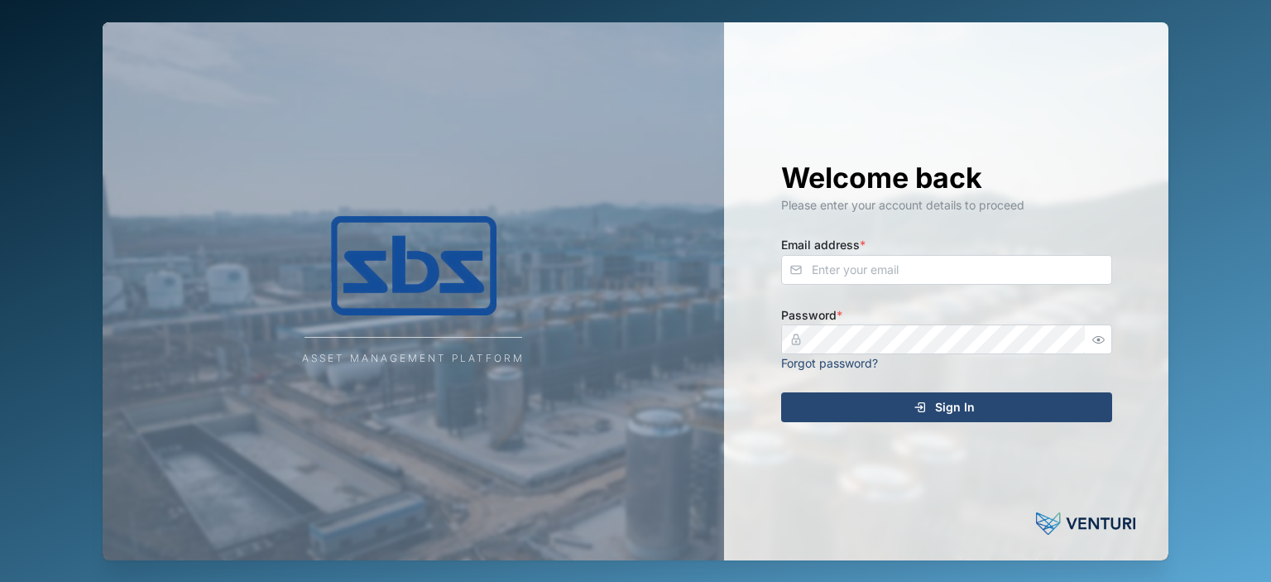 This screenshot has width=1271, height=582. What do you see at coordinates (946, 205) in the screenshot?
I see `div: Please enter your account details to proceed` at bounding box center [946, 205].